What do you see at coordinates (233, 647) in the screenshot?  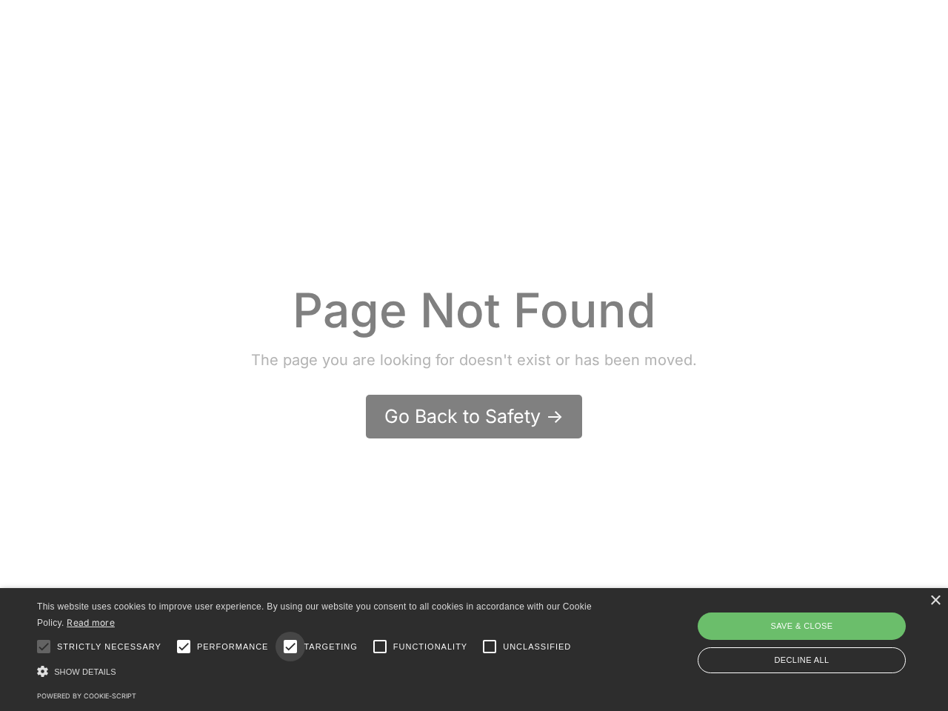 I see `span: Performance` at bounding box center [233, 647].